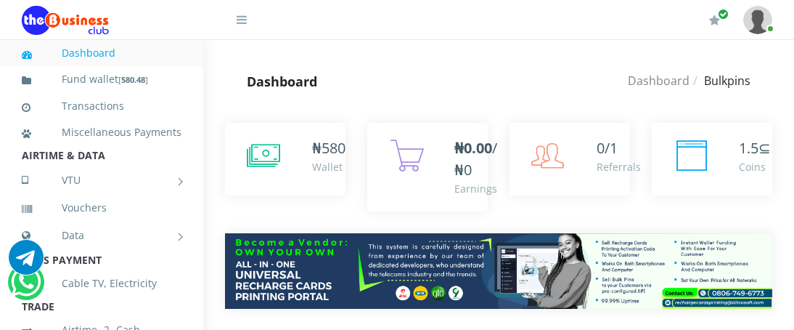  What do you see at coordinates (618, 166) in the screenshot?
I see `div: Referrals` at bounding box center [618, 166].